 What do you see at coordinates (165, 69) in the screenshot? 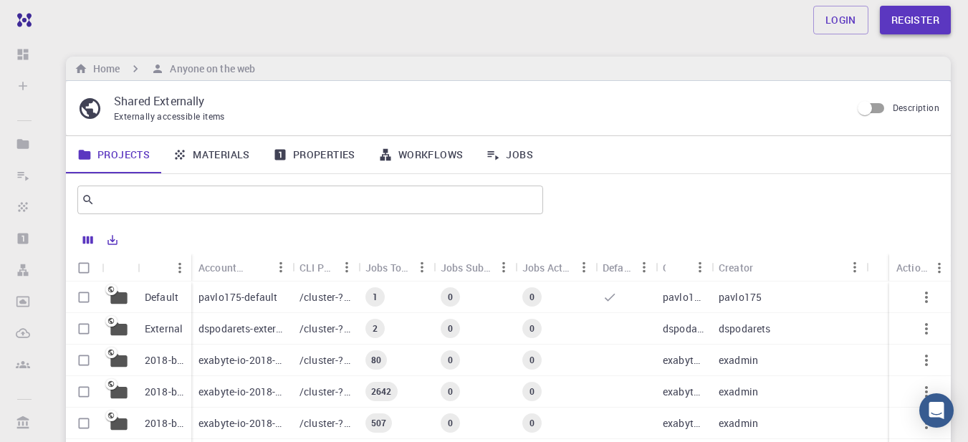
I see `nav: breadcrumb` at bounding box center [165, 69].